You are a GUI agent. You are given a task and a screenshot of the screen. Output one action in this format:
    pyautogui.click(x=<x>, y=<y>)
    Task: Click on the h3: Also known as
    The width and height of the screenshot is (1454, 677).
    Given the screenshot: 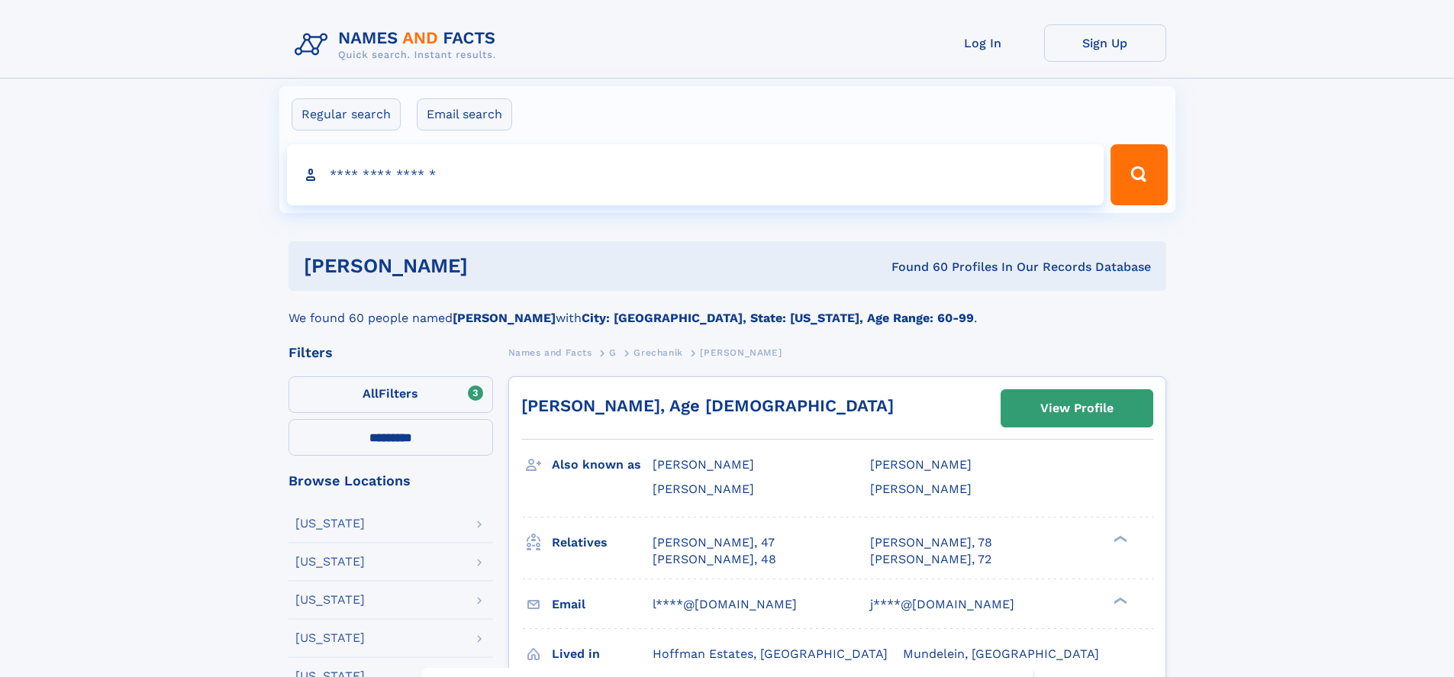 What is the action you would take?
    pyautogui.click(x=602, y=465)
    